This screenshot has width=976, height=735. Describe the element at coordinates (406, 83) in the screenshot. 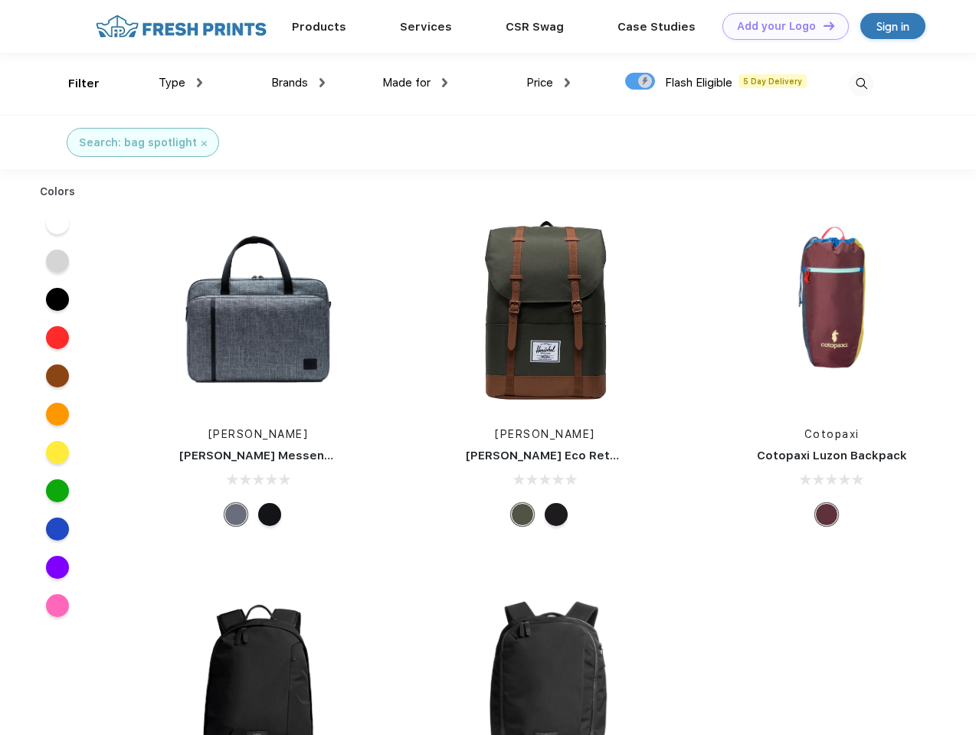

I see `span: Made for` at that location.